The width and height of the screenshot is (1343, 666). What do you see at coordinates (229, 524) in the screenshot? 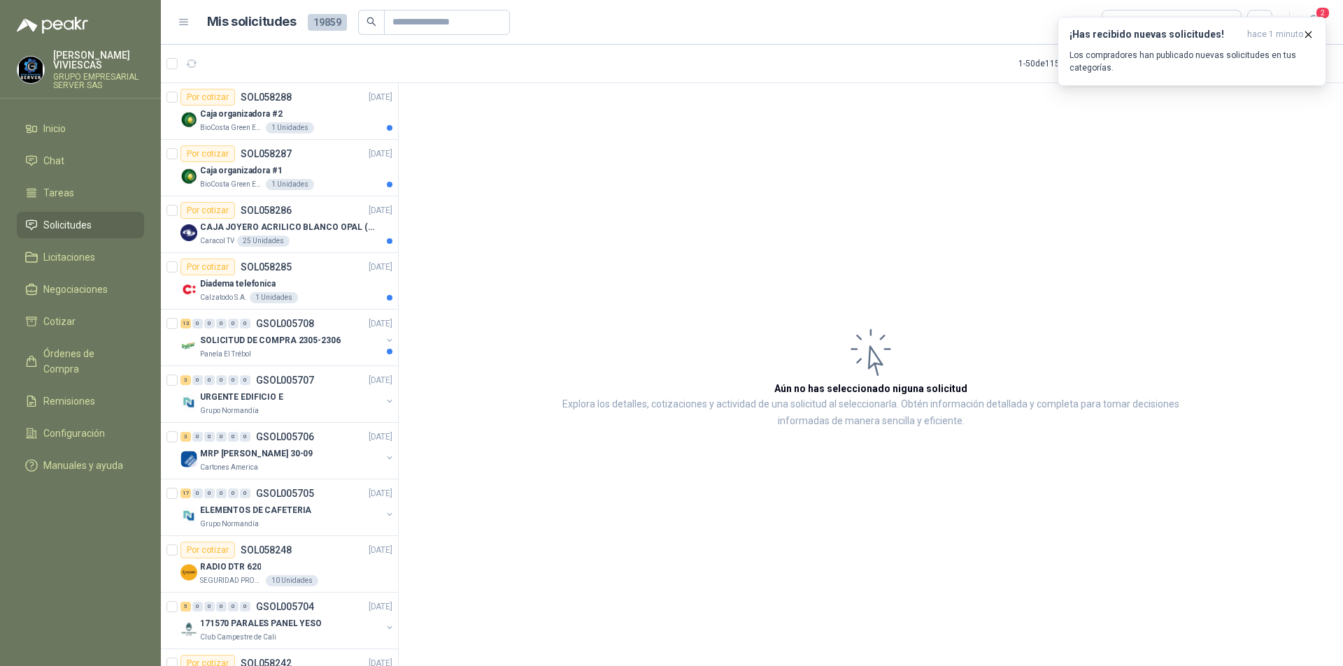
I see `p: Grupo Normandía` at bounding box center [229, 524].